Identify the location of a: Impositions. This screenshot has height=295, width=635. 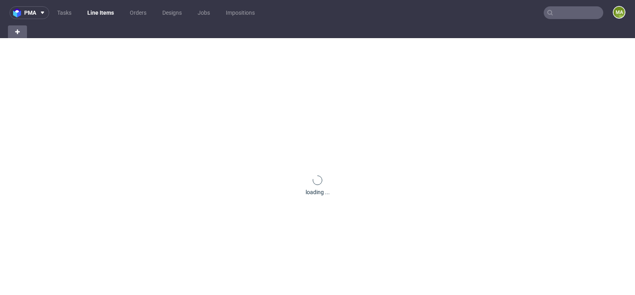
(240, 13).